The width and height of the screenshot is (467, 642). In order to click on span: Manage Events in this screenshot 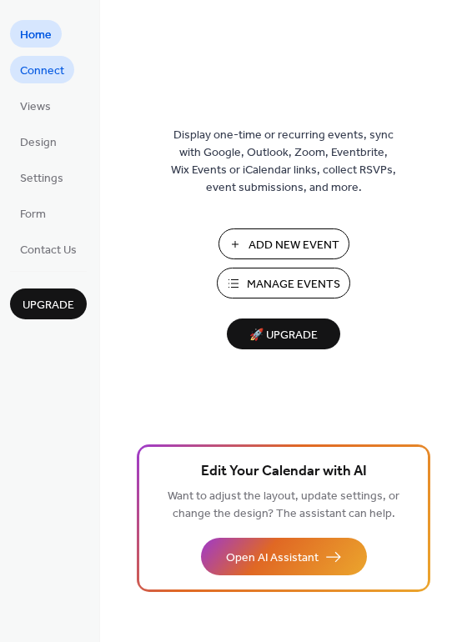, I will do `click(294, 285)`.